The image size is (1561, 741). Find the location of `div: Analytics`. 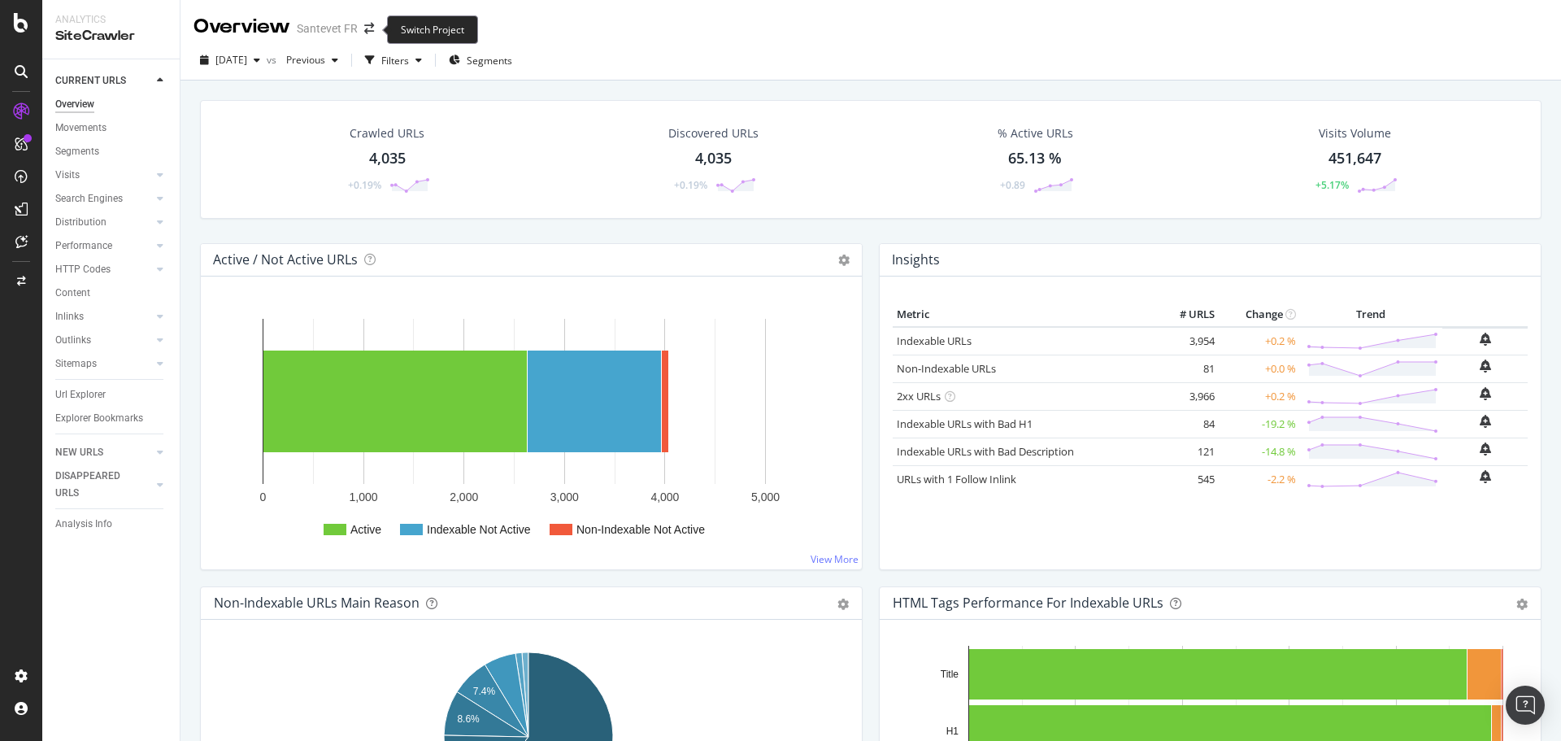

div: Analytics is located at coordinates (111, 20).